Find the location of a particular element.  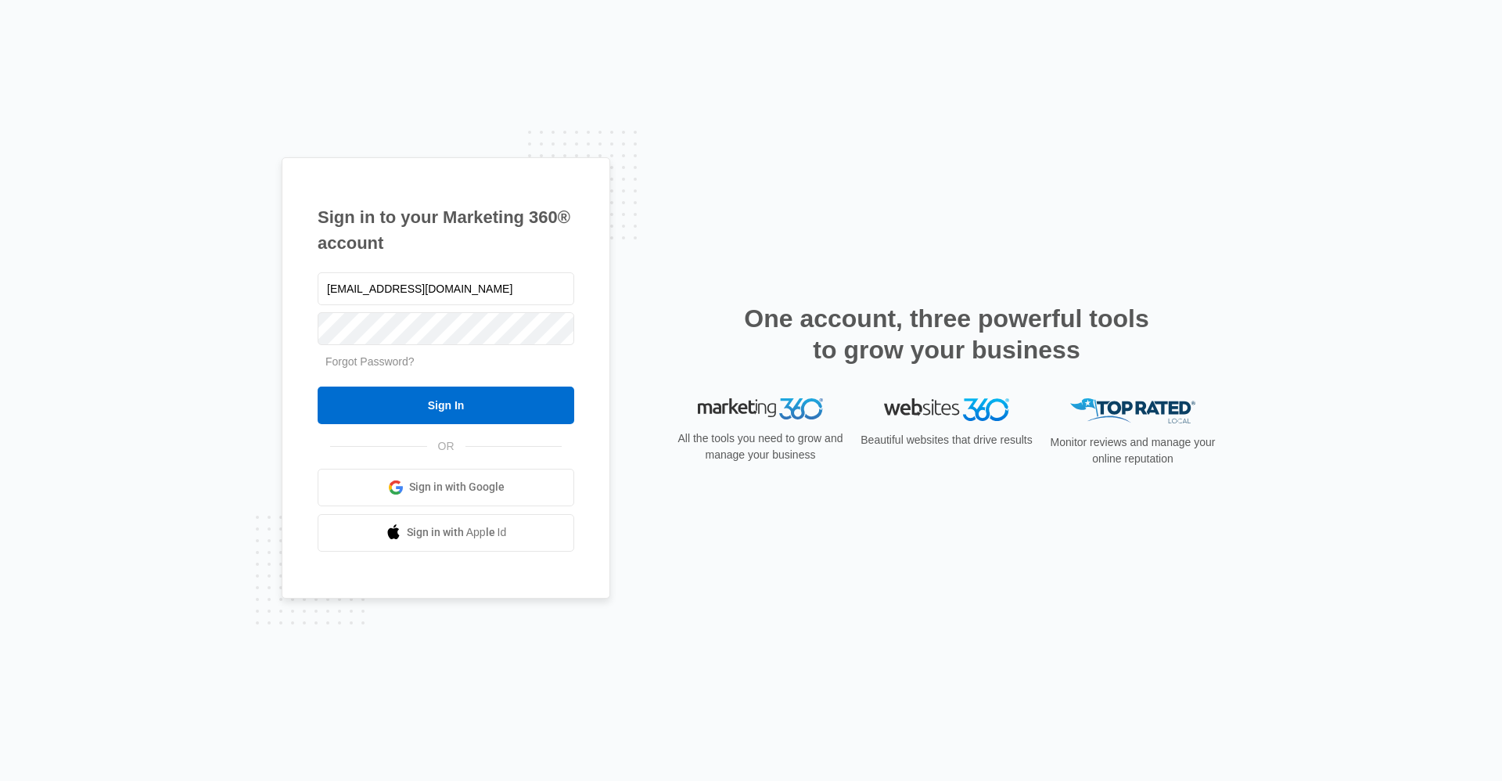

a: Forgot Password? is located at coordinates (370, 361).